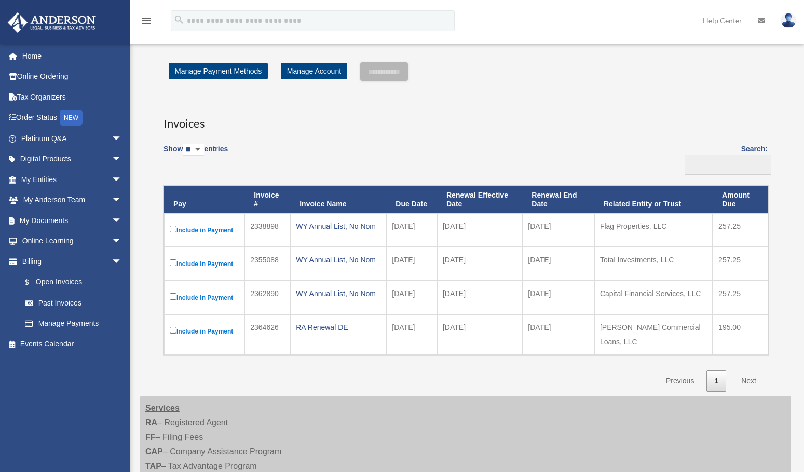 Image resolution: width=804 pixels, height=472 pixels. Describe the element at coordinates (338, 328) in the screenshot. I see `div: RA Renewal DE` at that location.